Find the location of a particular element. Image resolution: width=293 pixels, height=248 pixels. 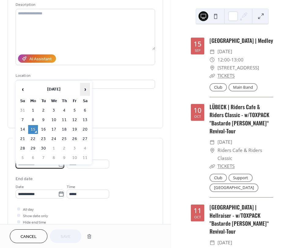

td: 22 is located at coordinates (33, 139).